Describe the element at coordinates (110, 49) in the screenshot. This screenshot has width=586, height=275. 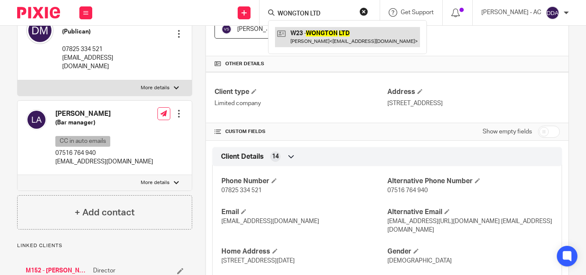
I see `p: 07825 334 521` at that location.